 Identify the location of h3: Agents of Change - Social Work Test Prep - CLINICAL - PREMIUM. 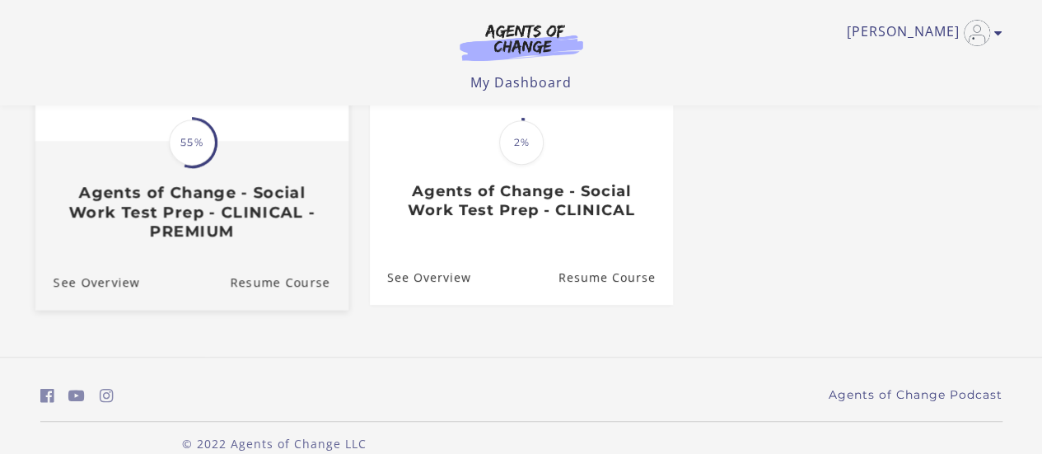
(191, 212).